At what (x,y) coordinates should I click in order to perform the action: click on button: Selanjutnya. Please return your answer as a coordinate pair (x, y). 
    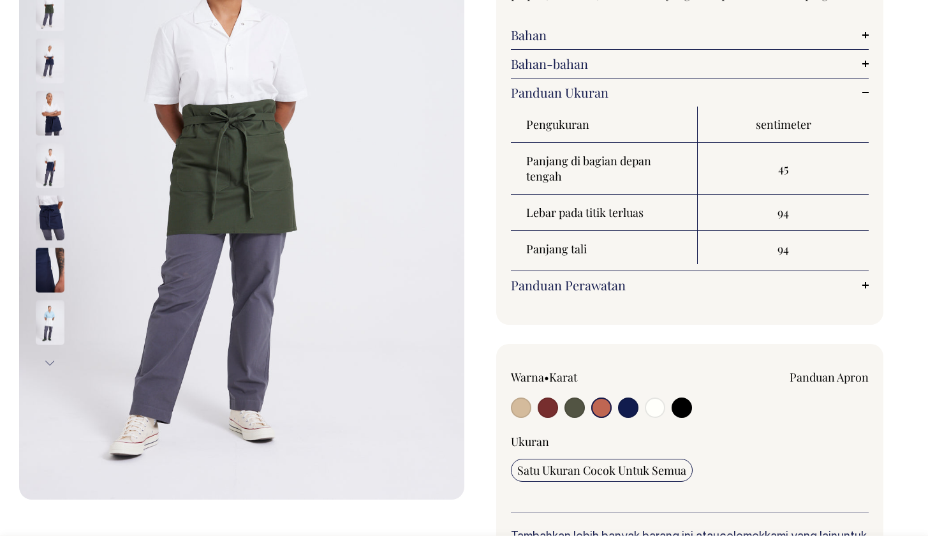
    Looking at the image, I should click on (50, 362).